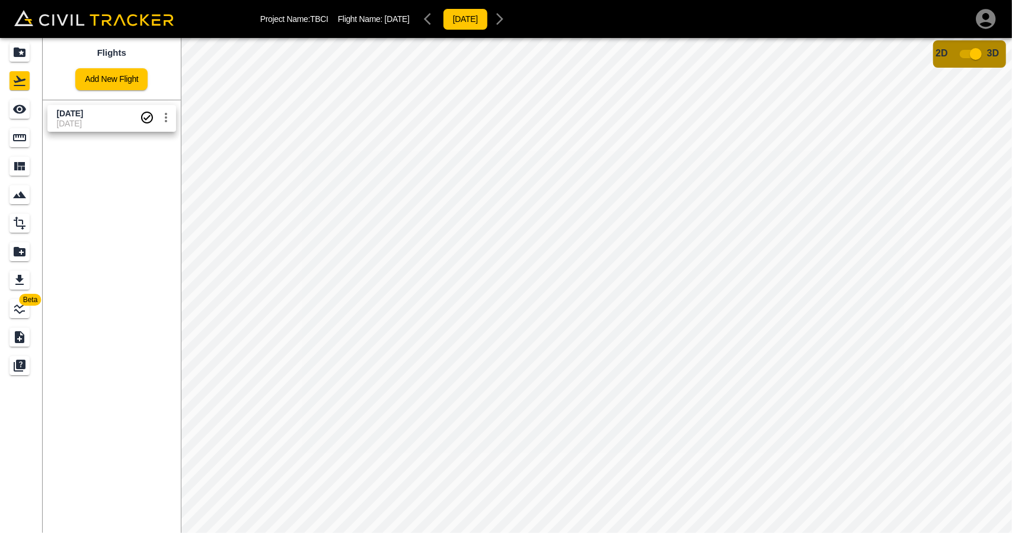 The width and height of the screenshot is (1012, 533). I want to click on p: Project Name: TBCI, so click(294, 19).